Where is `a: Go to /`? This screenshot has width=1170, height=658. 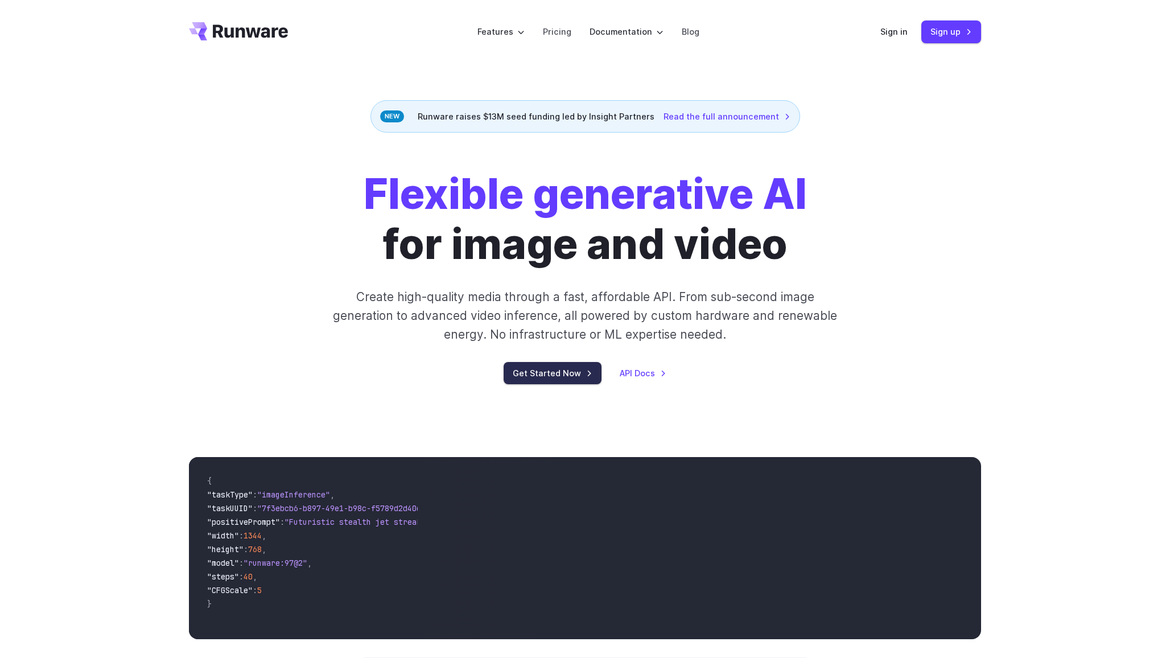
a: Go to / is located at coordinates (238, 31).